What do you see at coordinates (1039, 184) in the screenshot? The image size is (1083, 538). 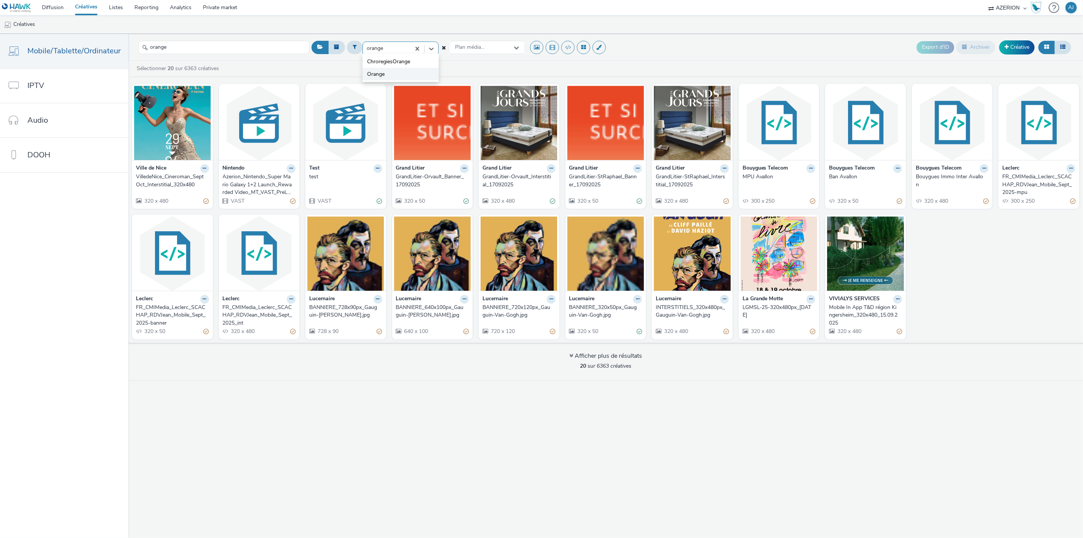 I see `a: FR_CMIMedia_Leclerc_SCACHAP_RDVJean_Mobile_Sept_2025-mpu` at bounding box center [1039, 184].